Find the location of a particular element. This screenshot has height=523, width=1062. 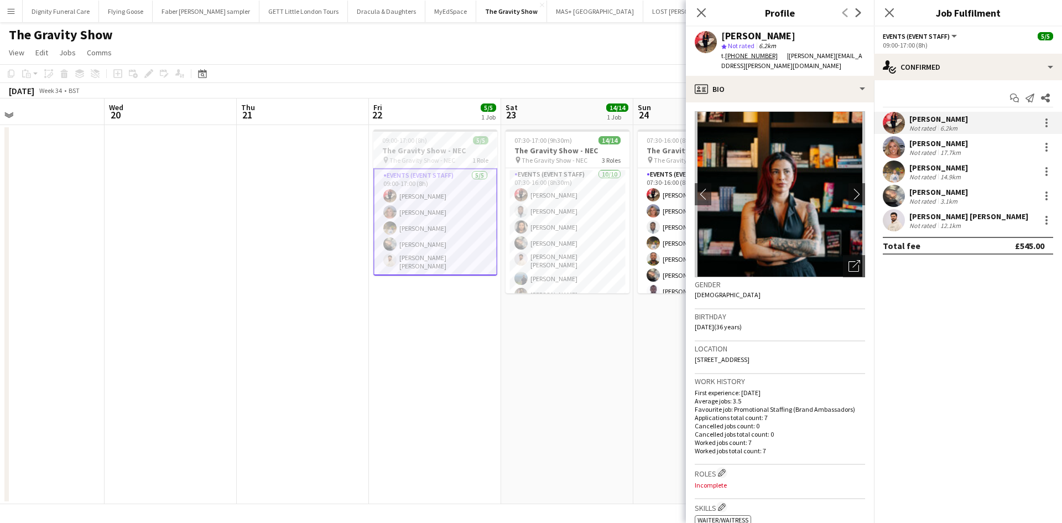

span: Fri is located at coordinates (378, 107).